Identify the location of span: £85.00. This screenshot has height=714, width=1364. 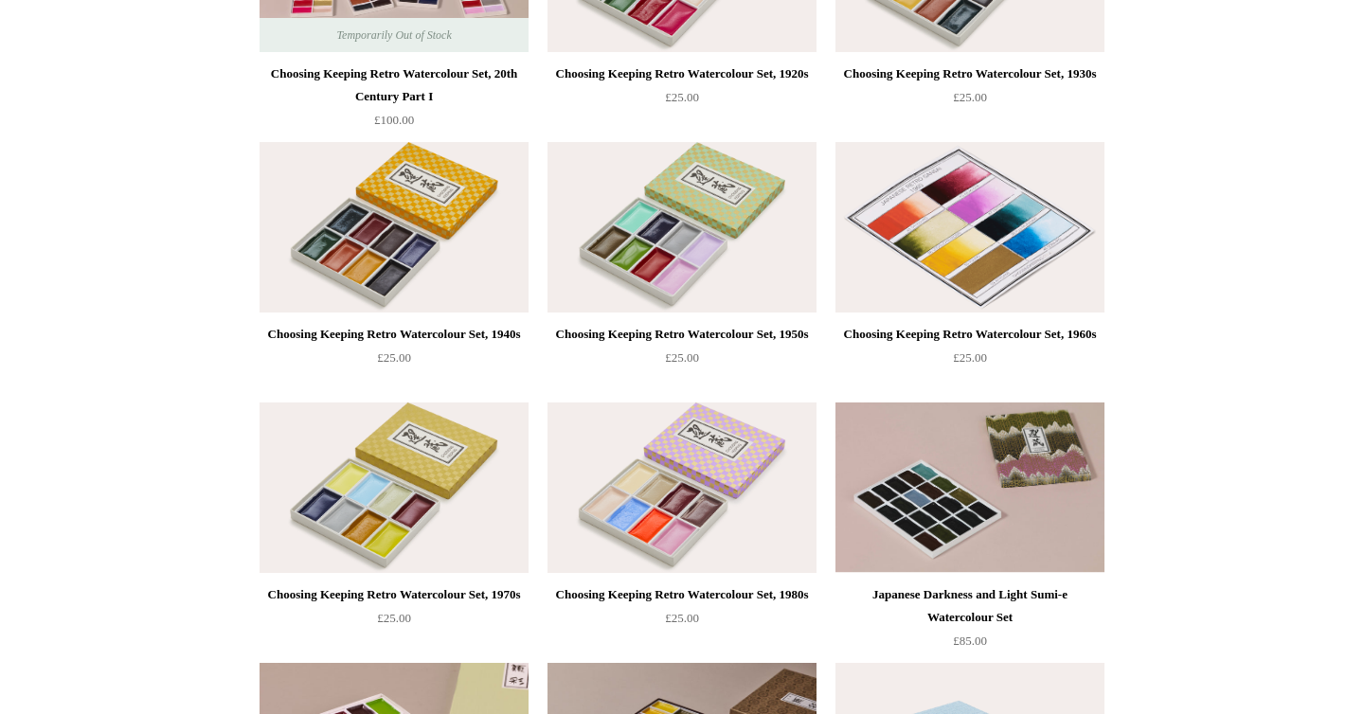
(970, 640).